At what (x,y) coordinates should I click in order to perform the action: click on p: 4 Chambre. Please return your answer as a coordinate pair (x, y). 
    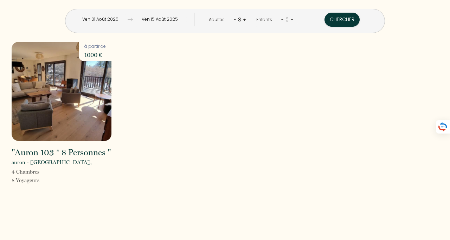
    Looking at the image, I should click on (25, 172).